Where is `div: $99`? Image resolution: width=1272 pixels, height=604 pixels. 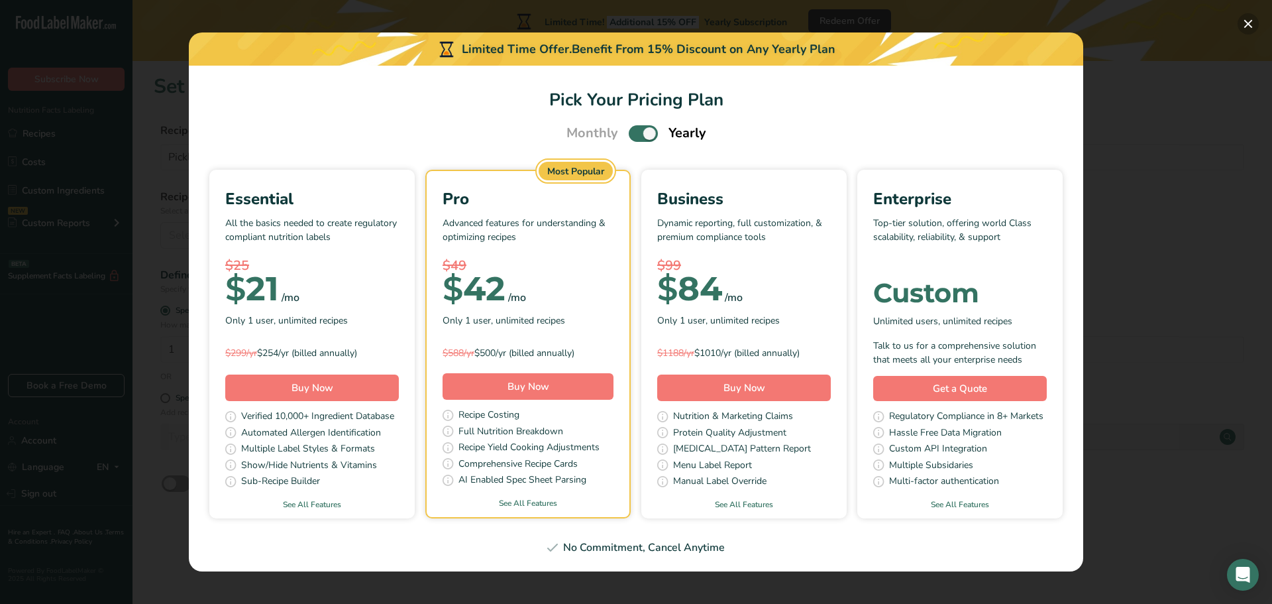 div: $99 is located at coordinates (744, 266).